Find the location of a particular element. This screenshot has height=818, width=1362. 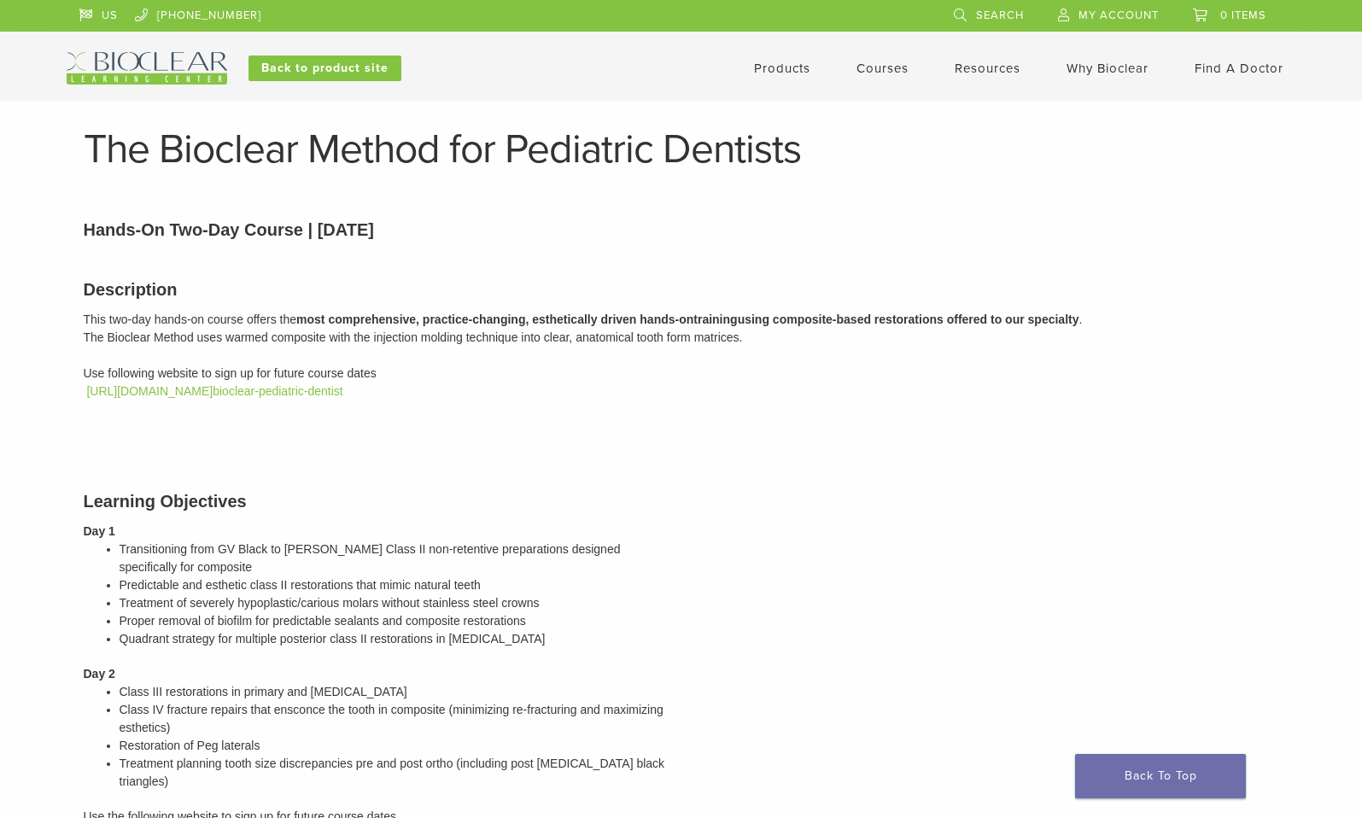

span: 0 items is located at coordinates (1243, 15).